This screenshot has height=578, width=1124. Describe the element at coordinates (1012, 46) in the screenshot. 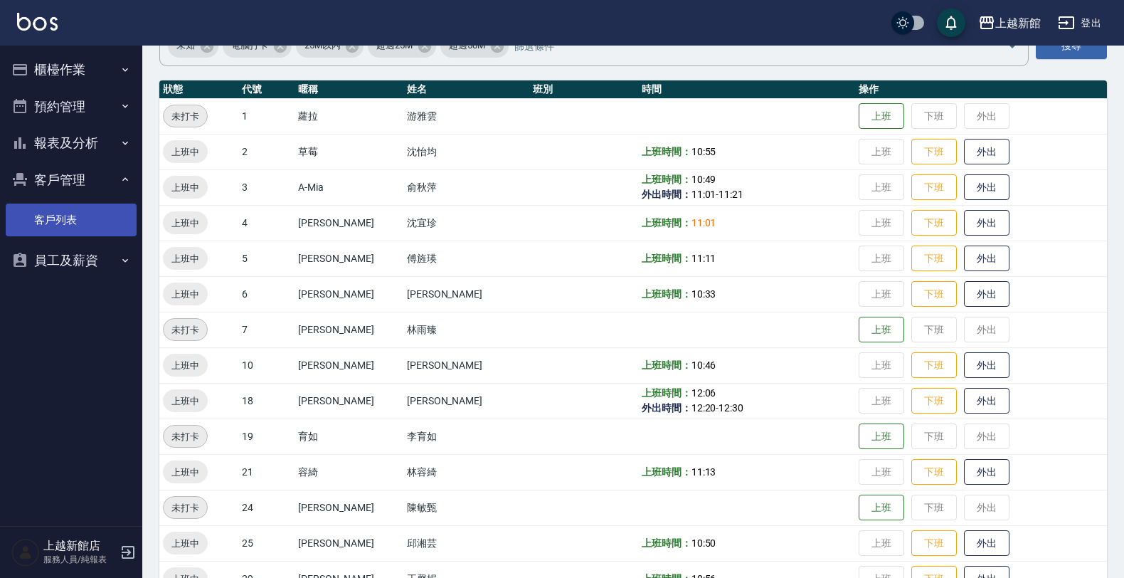

I see `button: Open` at that location.